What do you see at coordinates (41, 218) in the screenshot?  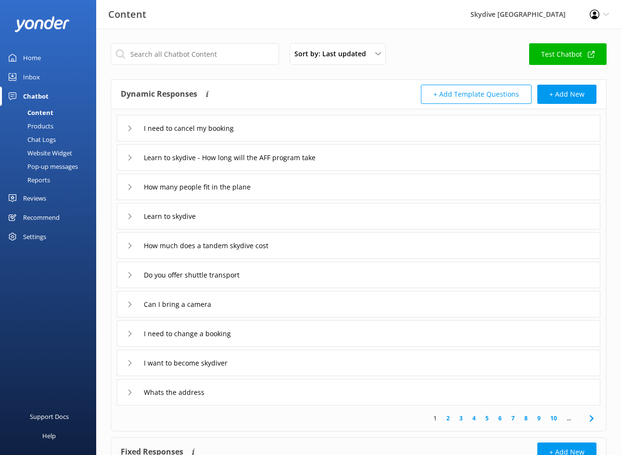 I see `div: Recommend` at bounding box center [41, 218].